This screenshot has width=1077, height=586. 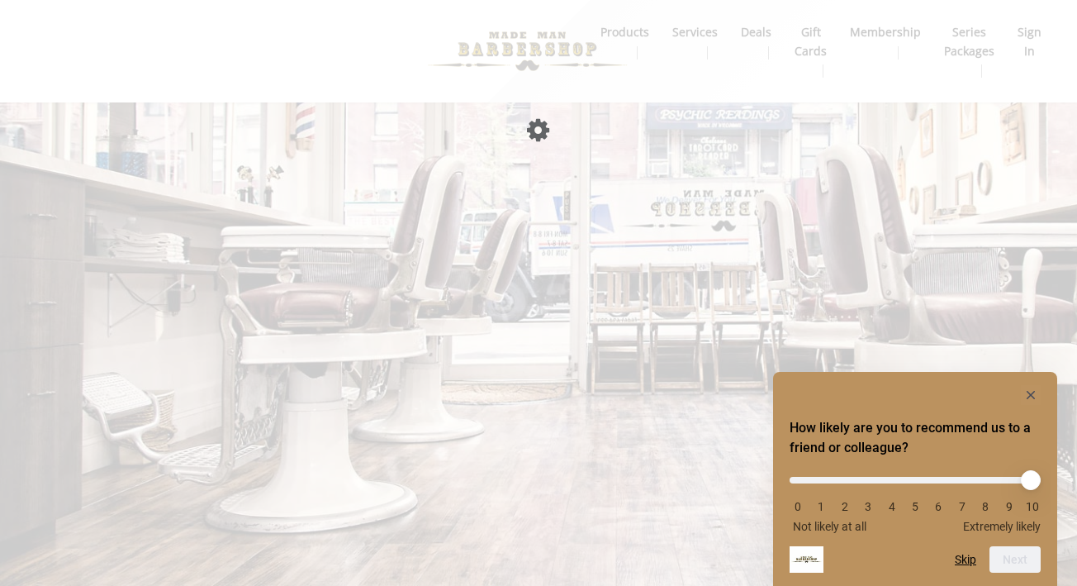 What do you see at coordinates (1031, 395) in the screenshot?
I see `button: Hide survey` at bounding box center [1031, 395].